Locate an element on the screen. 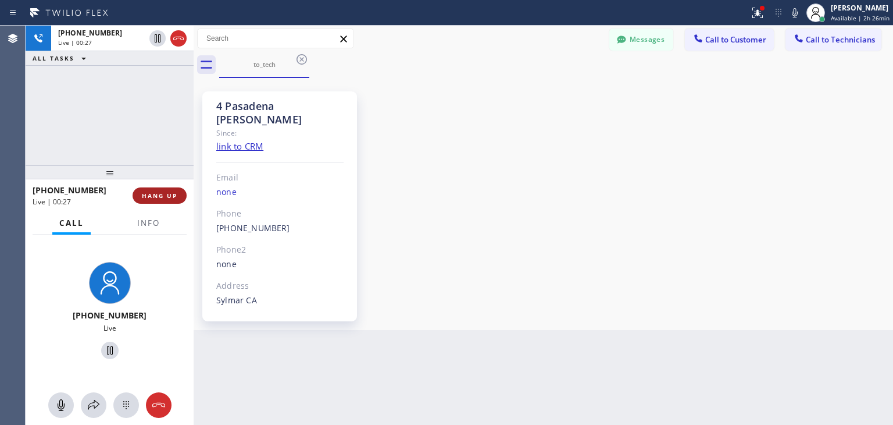  button: Open dialpad is located at coordinates (126, 405).